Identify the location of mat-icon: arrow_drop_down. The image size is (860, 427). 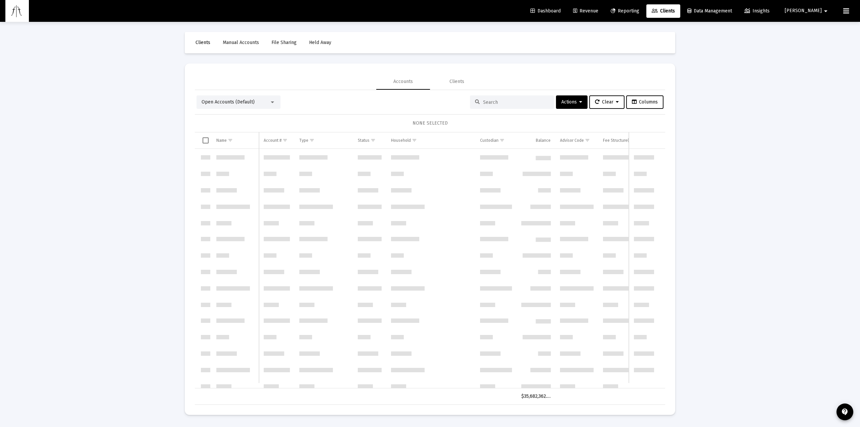
(826, 11).